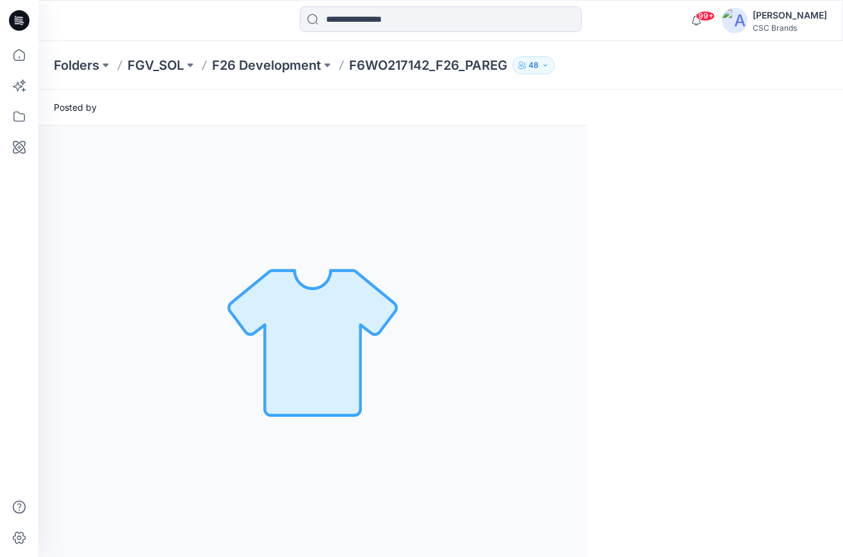  I want to click on a: FGV_SOL, so click(156, 65).